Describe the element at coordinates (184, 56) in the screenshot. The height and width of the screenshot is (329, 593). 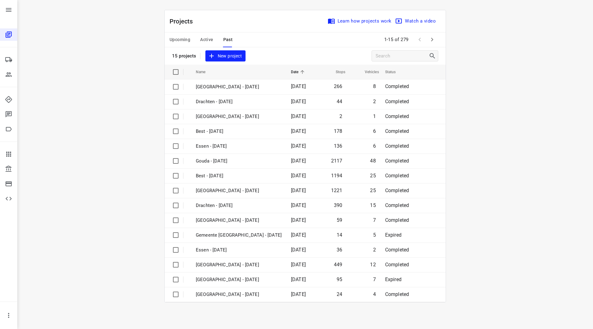
I see `p: 15 projects` at that location.